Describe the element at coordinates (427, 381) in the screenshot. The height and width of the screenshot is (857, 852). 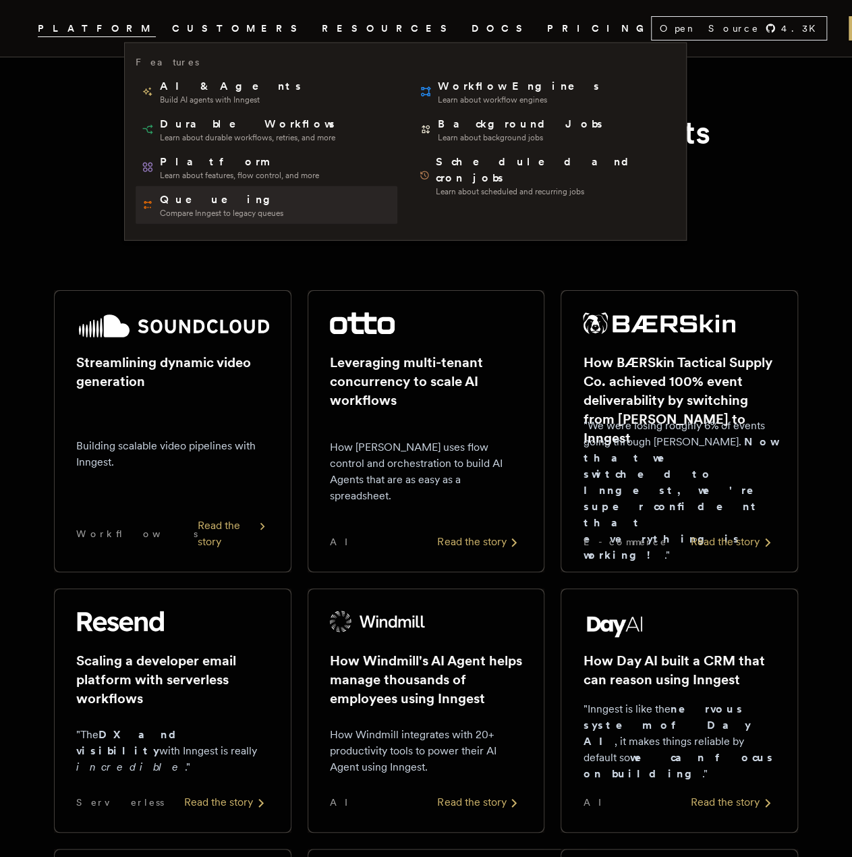
I see `h2: Leveraging multi-tenant concurrency to scale AI workflows` at that location.